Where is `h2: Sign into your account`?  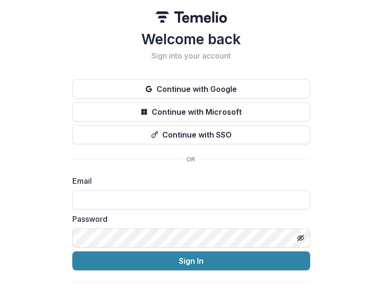 h2: Sign into your account is located at coordinates (191, 56).